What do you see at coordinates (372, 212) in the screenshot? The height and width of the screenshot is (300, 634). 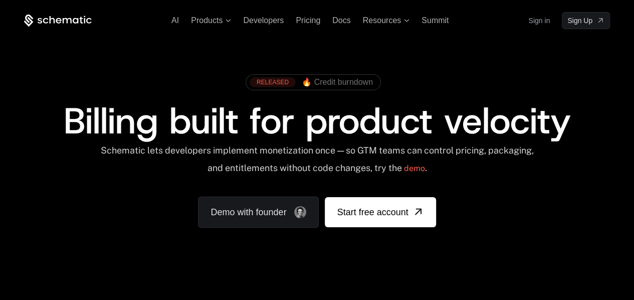 I see `span: Start free account` at bounding box center [372, 212].